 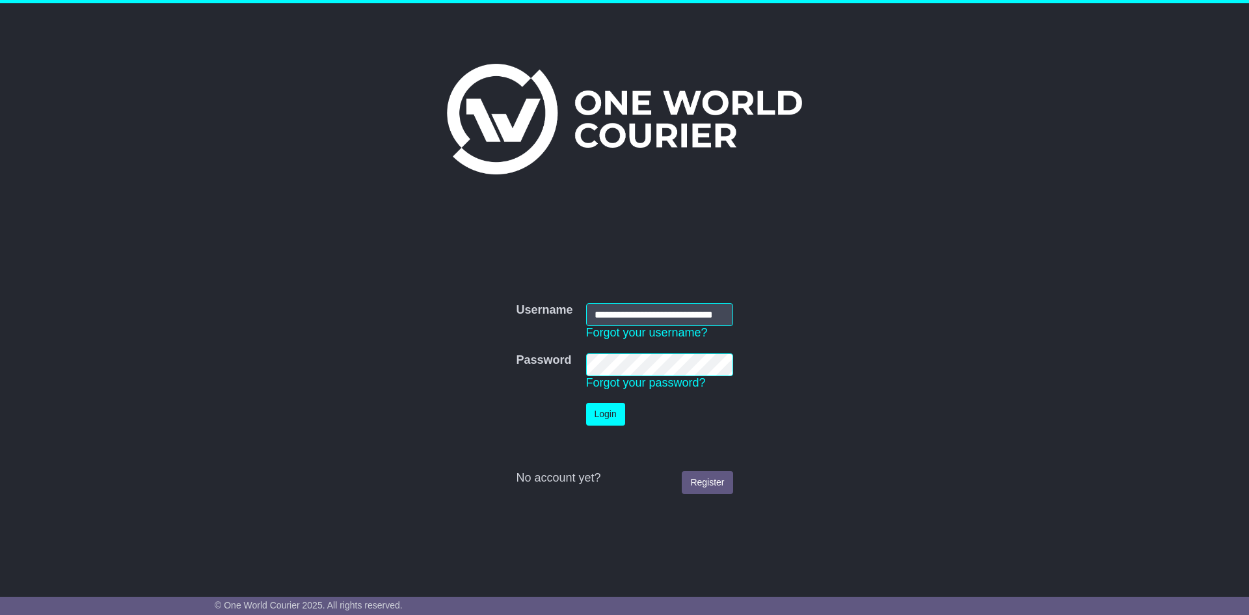 What do you see at coordinates (544, 310) in the screenshot?
I see `label: Username` at bounding box center [544, 310].